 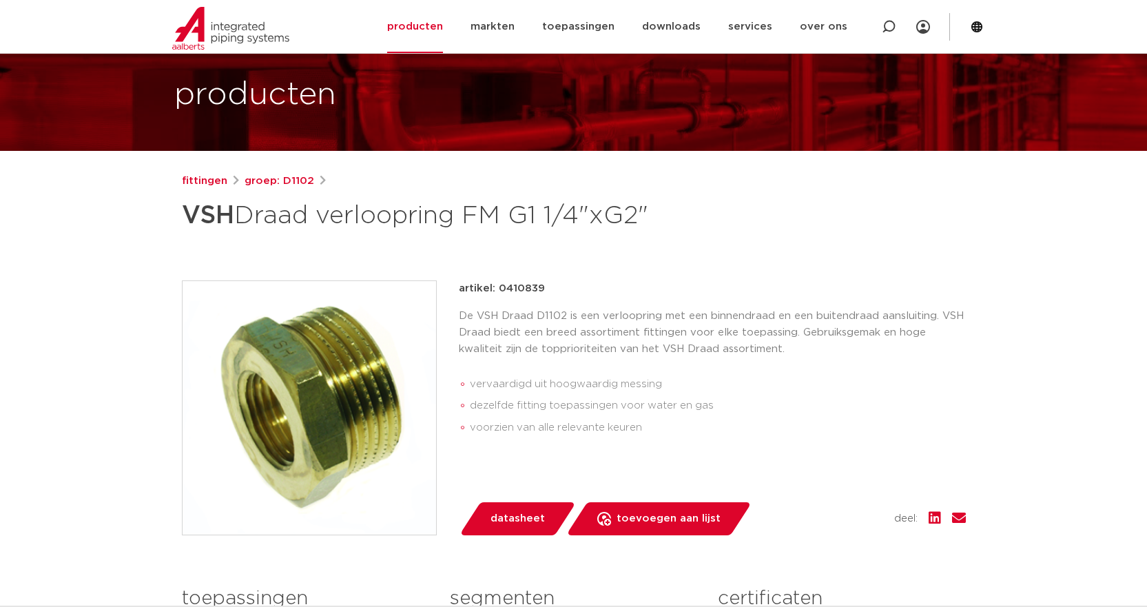 What do you see at coordinates (718, 406) in the screenshot?
I see `li: dezelfde fitting toepassingen voor water en gas` at bounding box center [718, 406].